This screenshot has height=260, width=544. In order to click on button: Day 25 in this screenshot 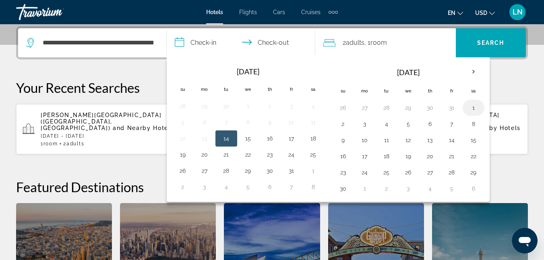, I will do `click(387, 172)`.